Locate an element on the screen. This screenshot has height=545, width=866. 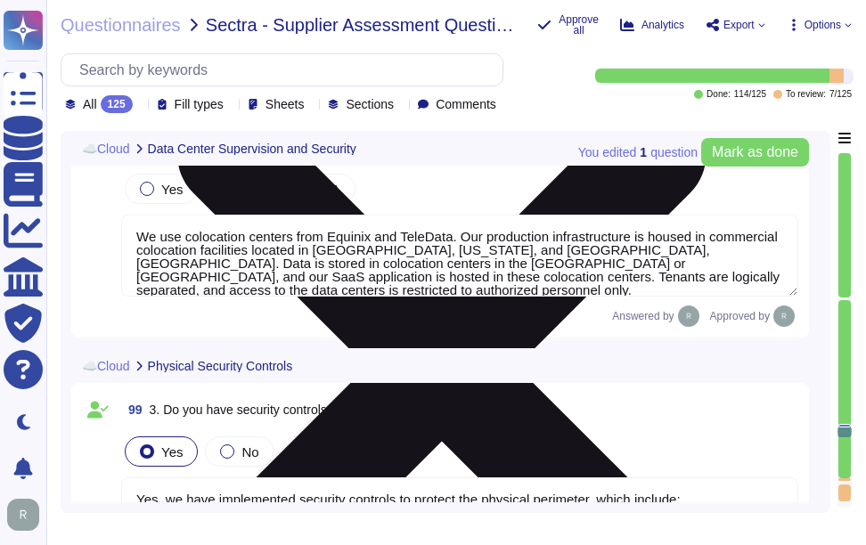
button: Approve all is located at coordinates (568, 25).